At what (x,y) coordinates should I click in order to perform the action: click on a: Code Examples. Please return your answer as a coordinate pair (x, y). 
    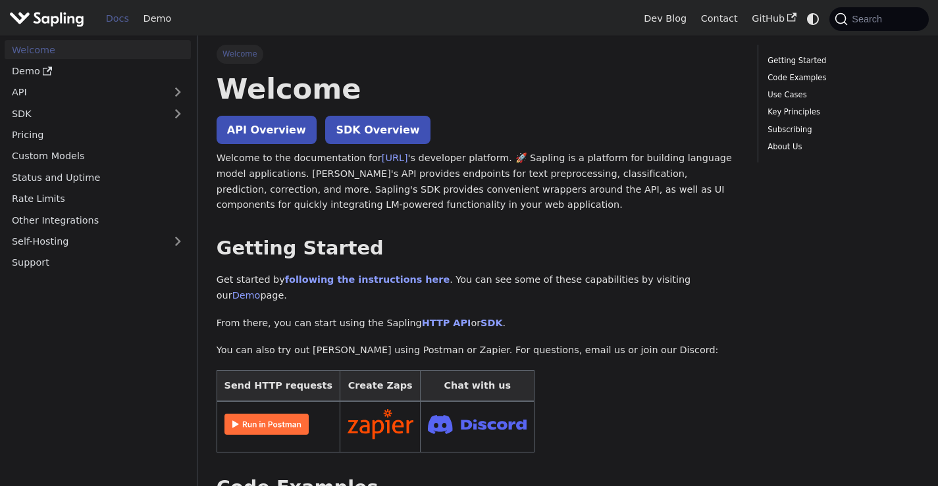
    Looking at the image, I should click on (840, 78).